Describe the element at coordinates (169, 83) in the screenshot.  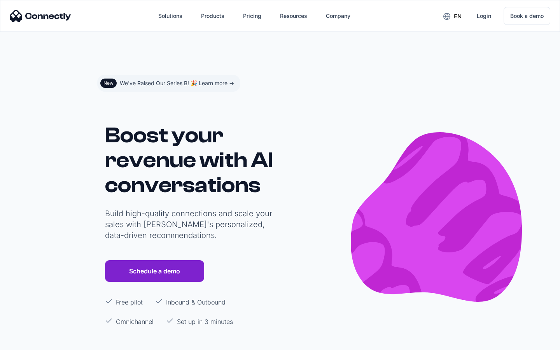
I see `a: NewWe've Raised Our Series B! 🎉 Learn more ->` at that location.